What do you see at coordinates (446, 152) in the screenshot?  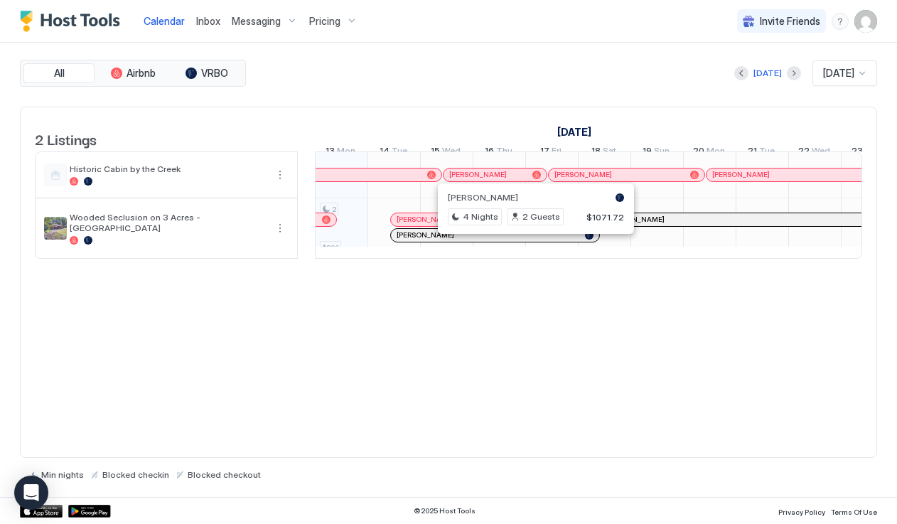 I see `a: October 15, 2025` at bounding box center [446, 152].